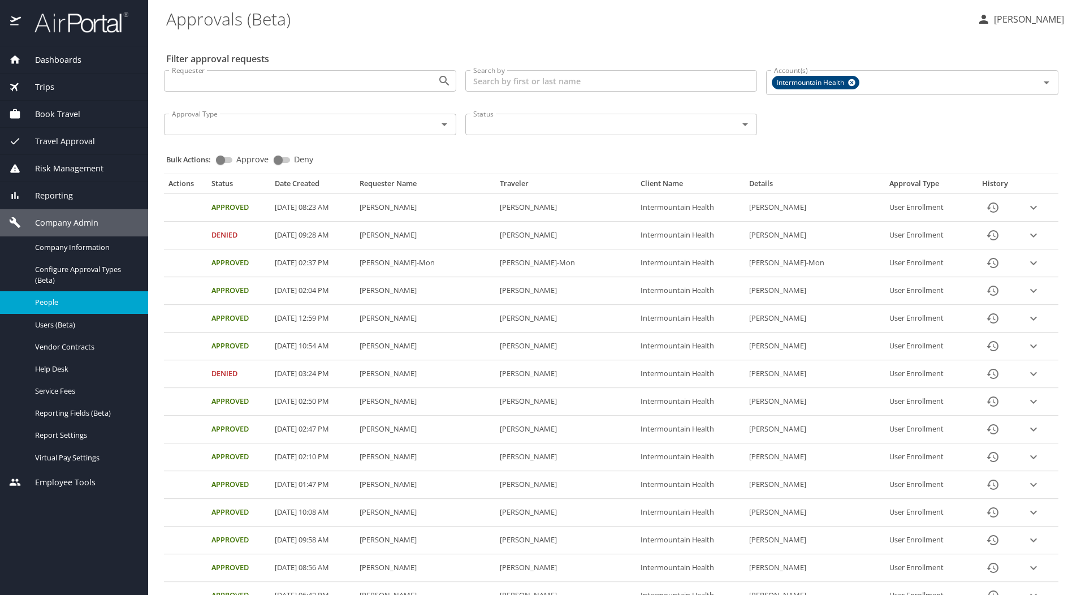 The width and height of the screenshot is (1081, 595). I want to click on span: Report Settings, so click(85, 435).